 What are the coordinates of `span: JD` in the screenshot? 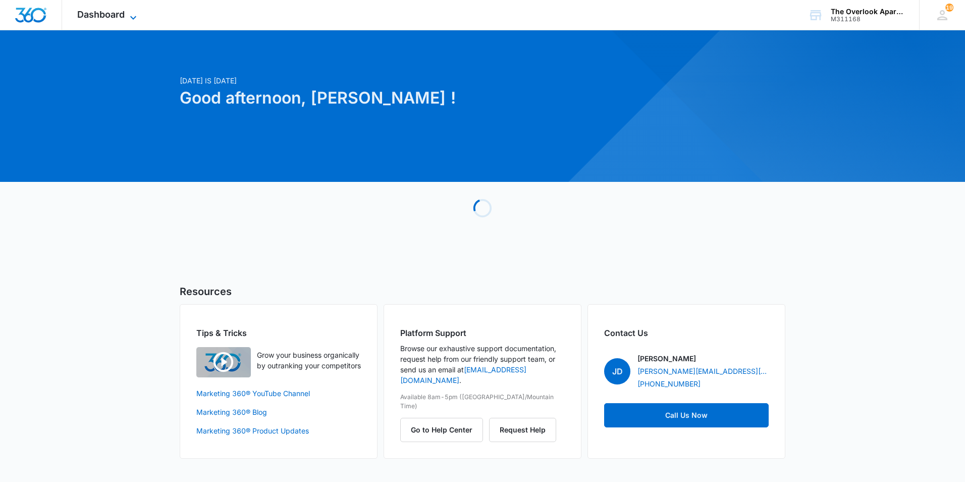 It's located at (617, 371).